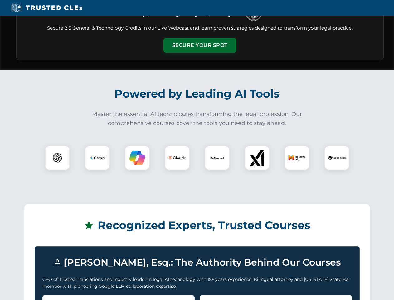  I want to click on img: Copilot Logo, so click(137, 158).